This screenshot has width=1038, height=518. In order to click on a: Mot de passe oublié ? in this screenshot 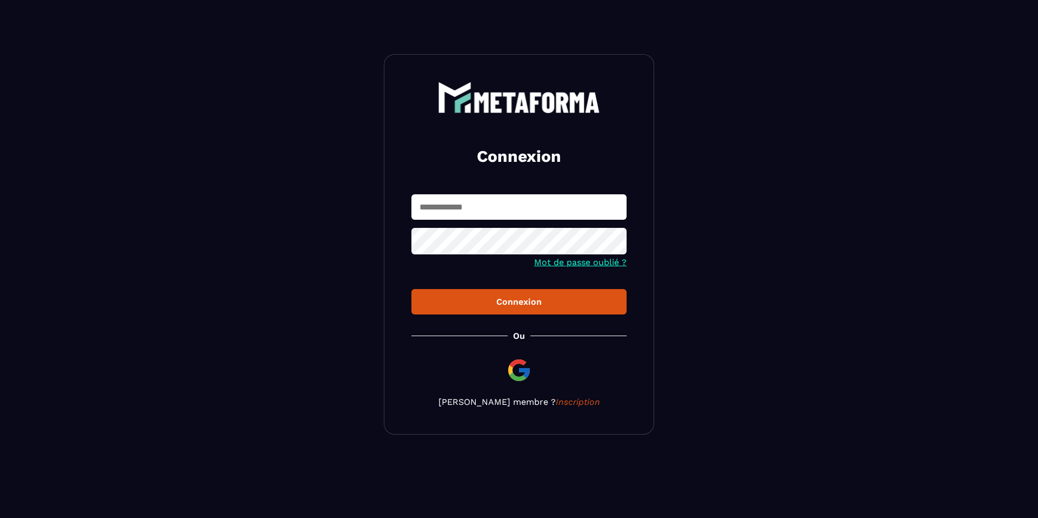, I will do `click(580, 262)`.